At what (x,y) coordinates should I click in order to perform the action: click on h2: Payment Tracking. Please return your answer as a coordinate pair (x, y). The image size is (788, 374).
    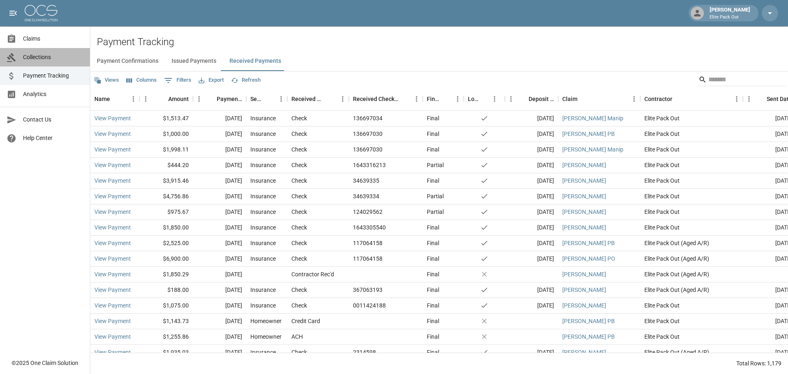
    Looking at the image, I should click on (442, 42).